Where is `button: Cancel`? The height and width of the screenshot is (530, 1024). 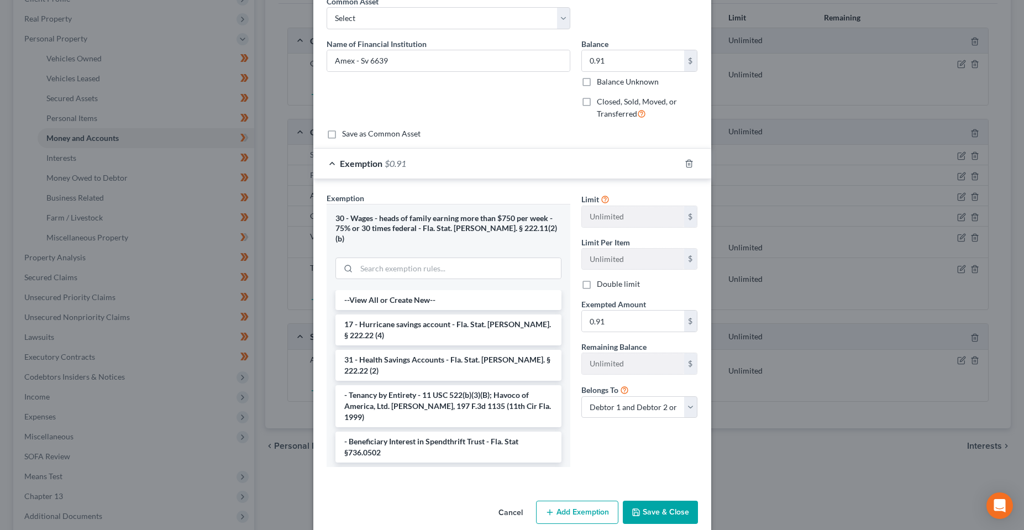
button: Cancel is located at coordinates (511, 513).